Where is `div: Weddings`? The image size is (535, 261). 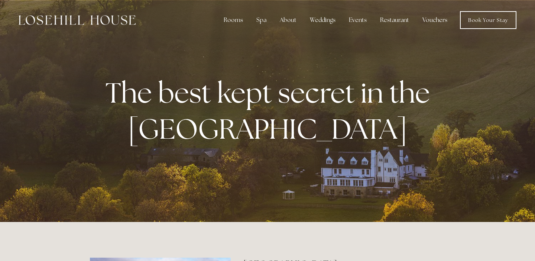 div: Weddings is located at coordinates (322, 20).